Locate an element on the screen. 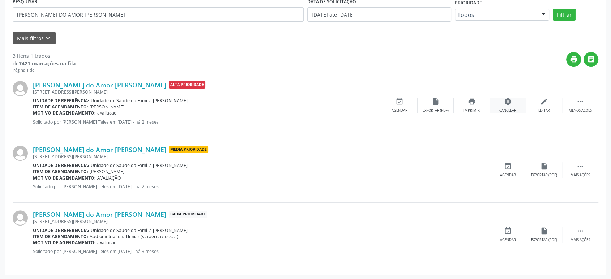 The height and width of the screenshot is (279, 611). div: de is located at coordinates (44, 63).